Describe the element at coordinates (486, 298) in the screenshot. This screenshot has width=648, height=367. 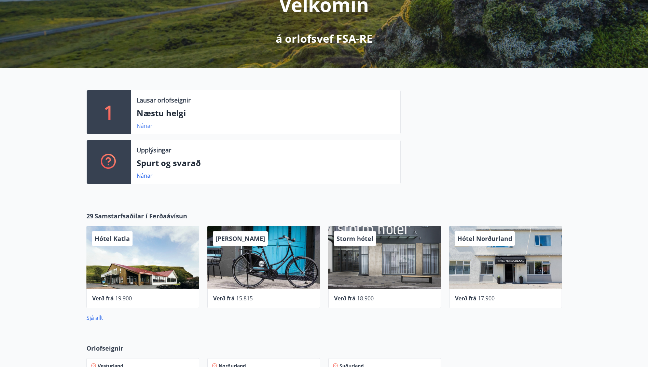
I see `span: 17.900` at that location.